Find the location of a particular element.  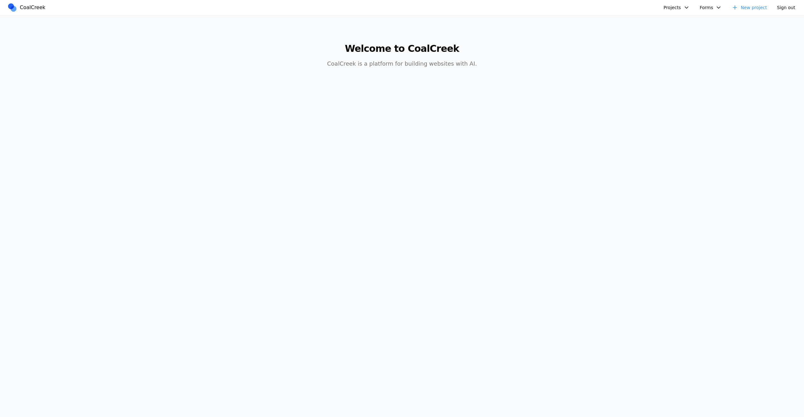

button: Forms is located at coordinates (711, 8).